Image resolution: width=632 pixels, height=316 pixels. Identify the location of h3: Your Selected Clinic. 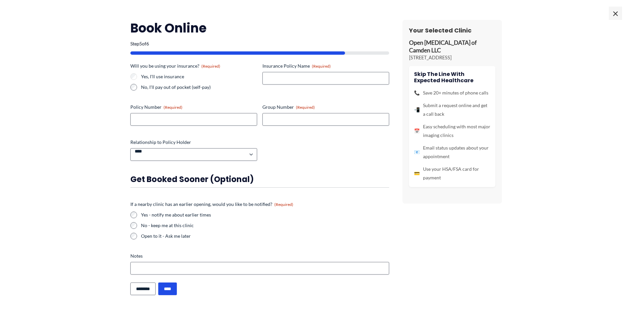
(452, 30).